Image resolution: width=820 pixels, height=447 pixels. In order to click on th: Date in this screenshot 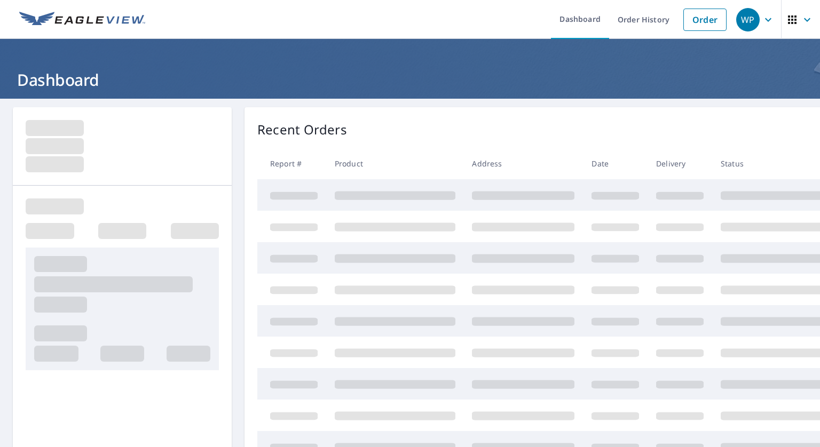, I will do `click(615, 163)`.